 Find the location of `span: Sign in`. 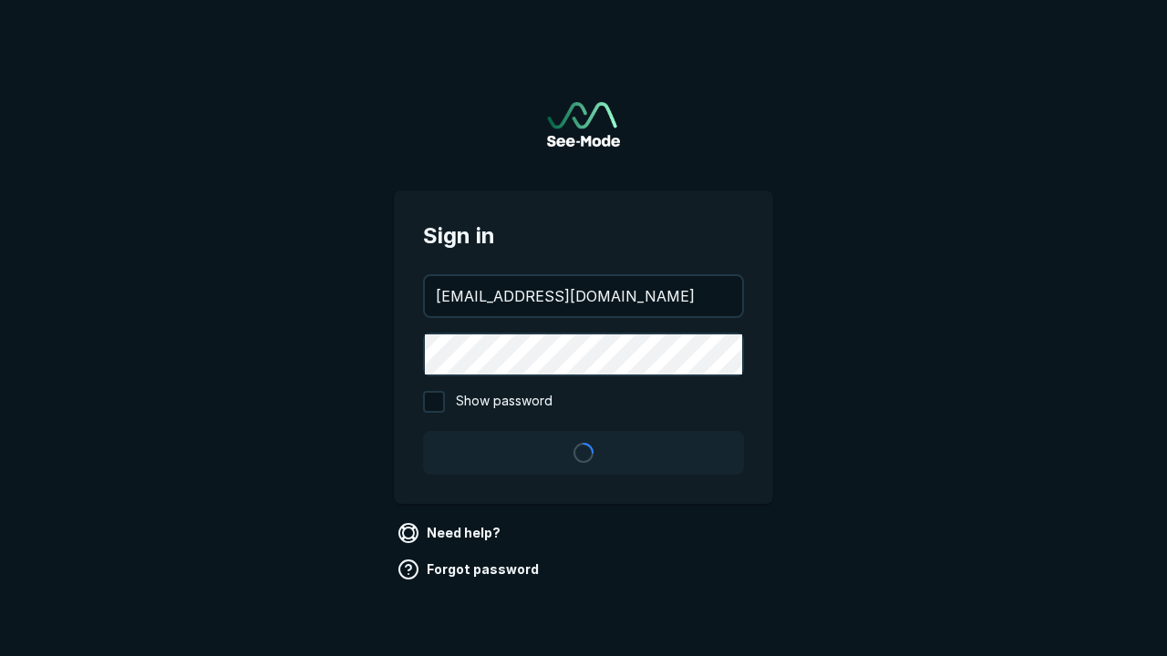

span: Sign in is located at coordinates (583, 236).